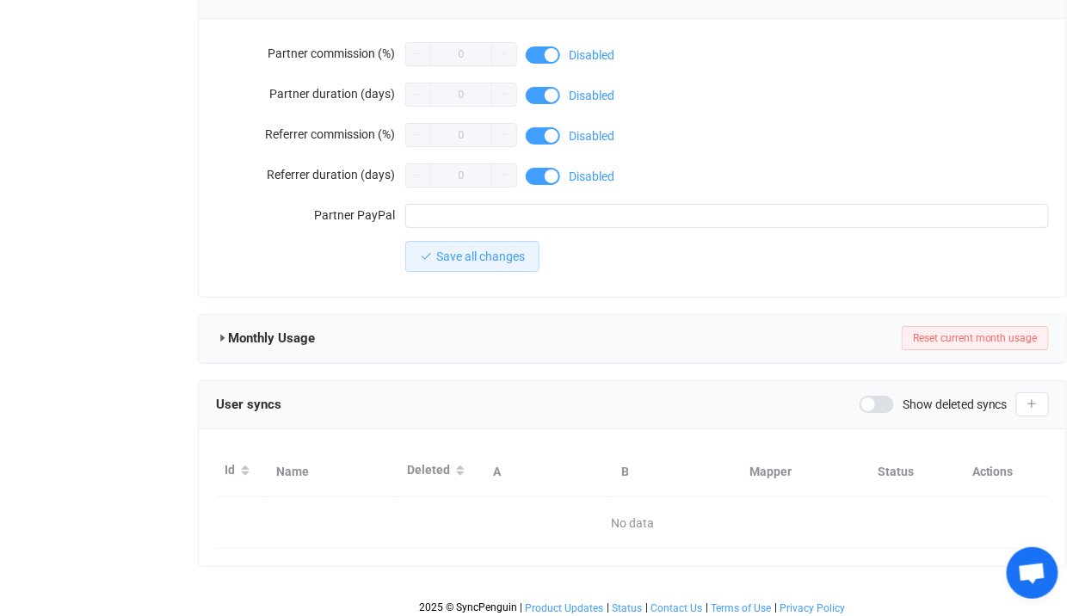 This screenshot has width=1079, height=616. Describe the element at coordinates (310, 175) in the screenshot. I see `label: Referrer duration (days)` at that location.